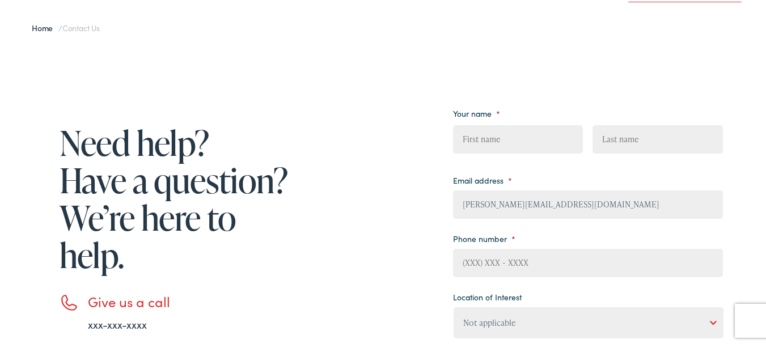 The height and width of the screenshot is (344, 766). I want to click on span: Contact Us, so click(81, 26).